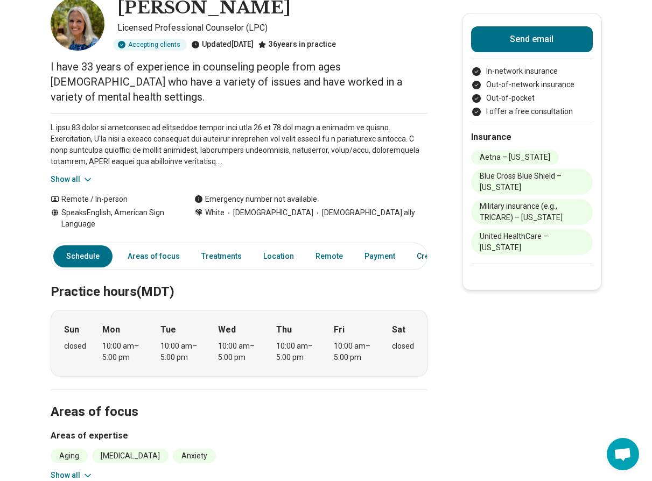 This screenshot has width=652, height=481. What do you see at coordinates (239, 344) in the screenshot?
I see `div: When does the program meet?` at bounding box center [239, 344].